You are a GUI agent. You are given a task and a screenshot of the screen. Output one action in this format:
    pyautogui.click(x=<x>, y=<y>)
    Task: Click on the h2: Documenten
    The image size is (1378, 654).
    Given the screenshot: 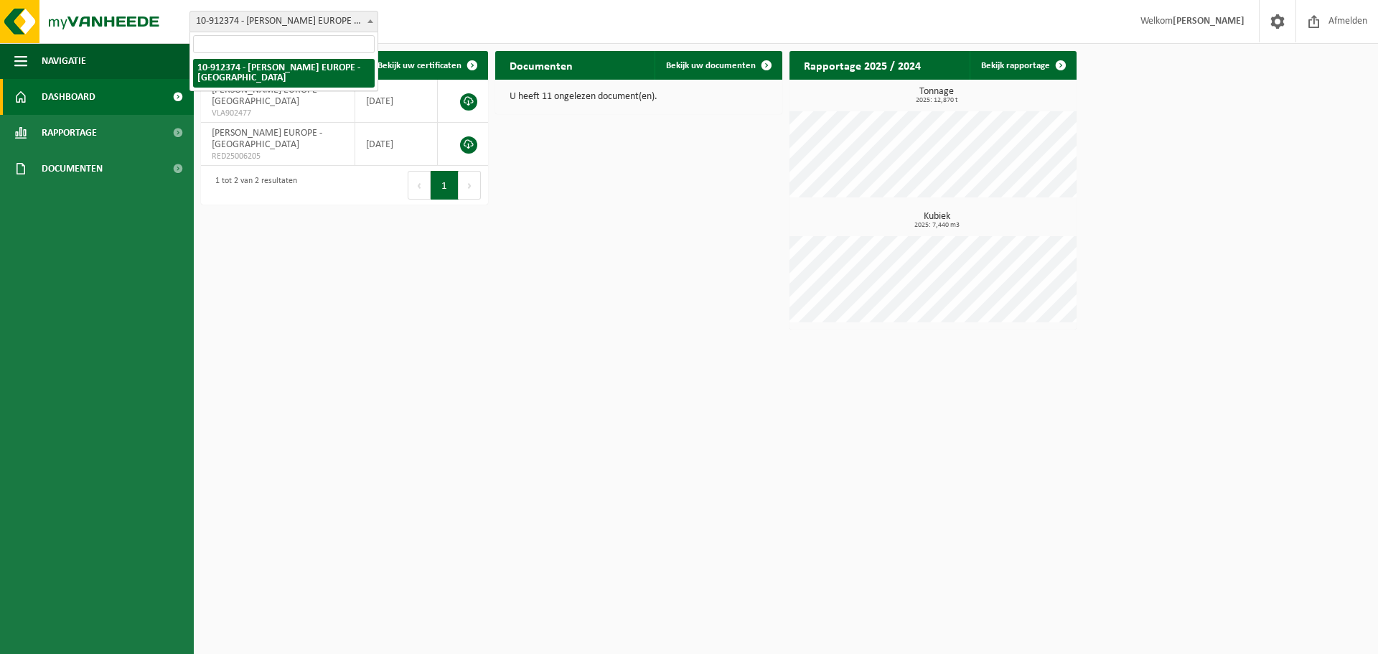 What is the action you would take?
    pyautogui.click(x=541, y=65)
    